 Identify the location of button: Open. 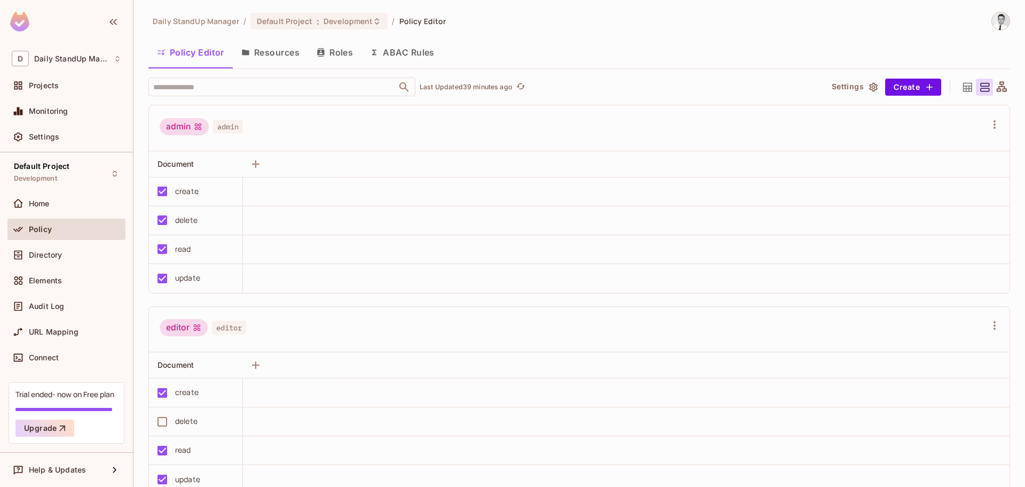
(404, 87).